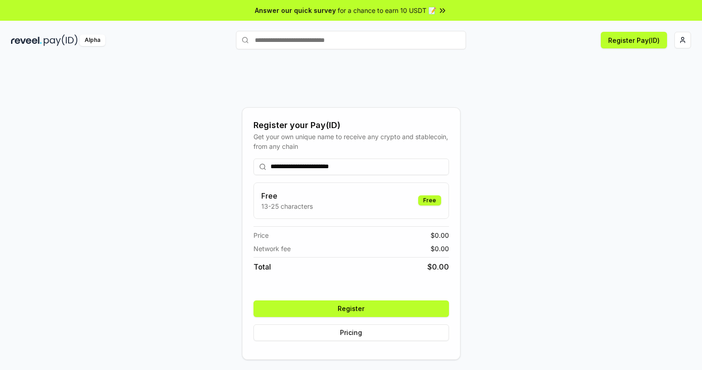 The image size is (702, 370). What do you see at coordinates (93, 40) in the screenshot?
I see `div: Alpha` at bounding box center [93, 40].